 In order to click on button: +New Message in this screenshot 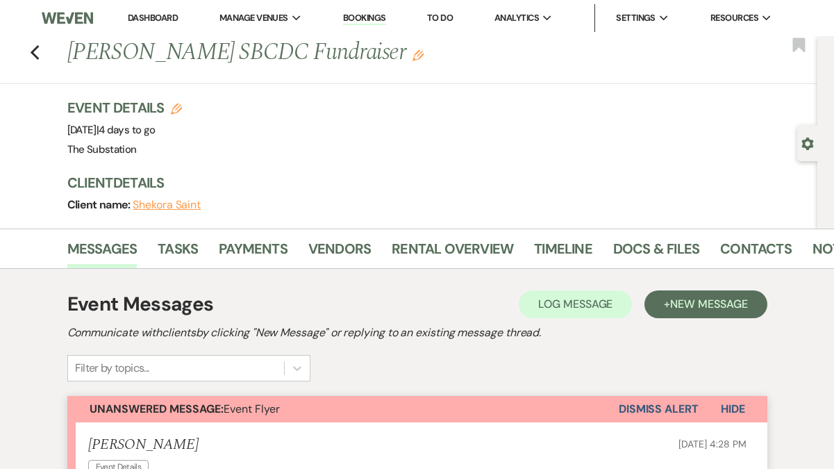, I will do `click(705, 304)`.